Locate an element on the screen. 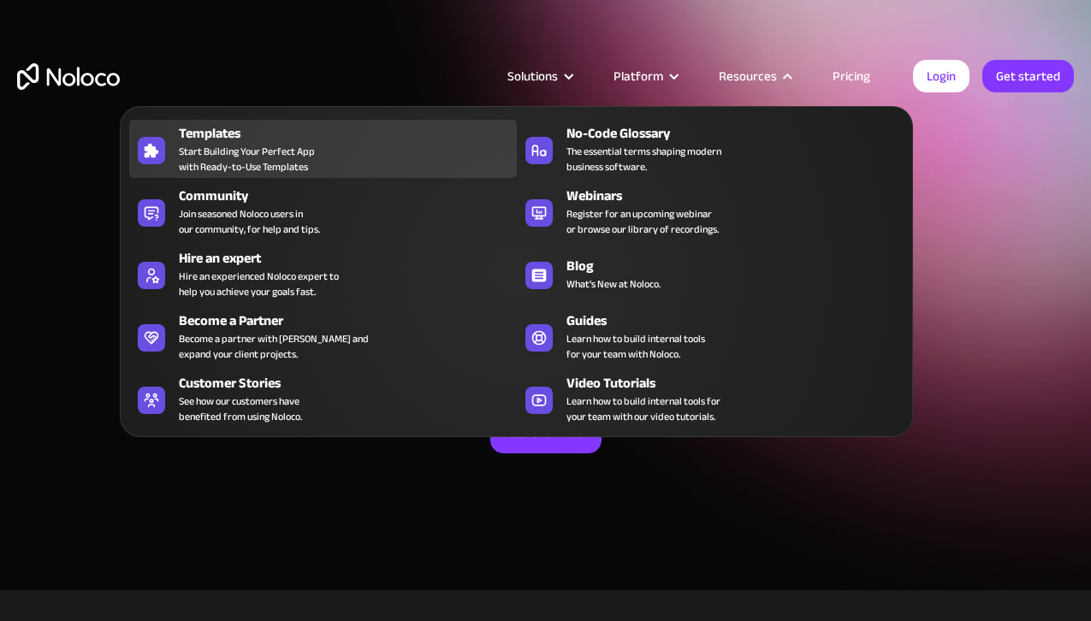 This screenshot has height=621, width=1091. span: What's New at Noloco. is located at coordinates (613, 284).